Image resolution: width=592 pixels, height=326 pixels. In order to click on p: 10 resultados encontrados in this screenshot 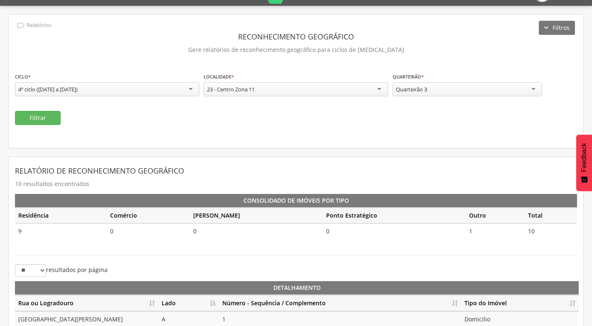, I will do `click(296, 184)`.